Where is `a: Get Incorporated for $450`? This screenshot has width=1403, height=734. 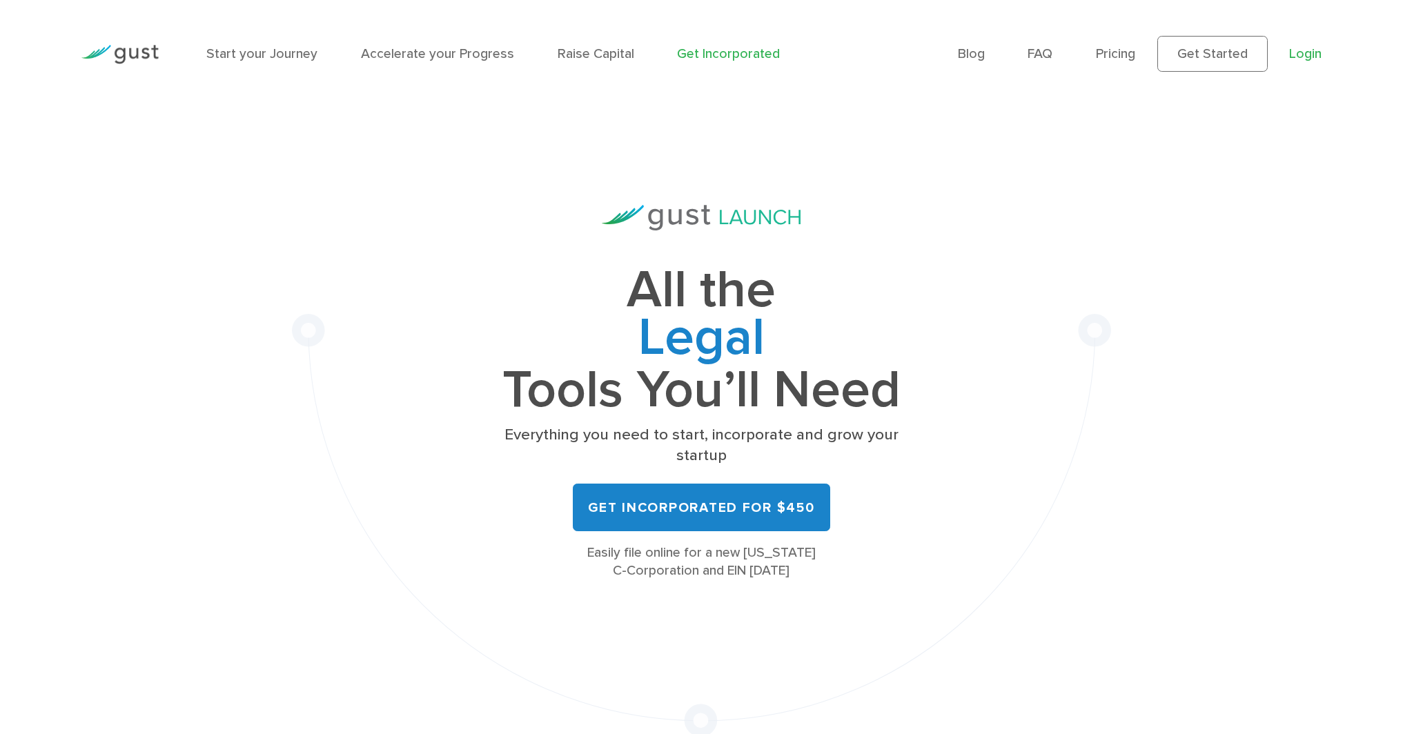 a: Get Incorporated for $450 is located at coordinates (702, 507).